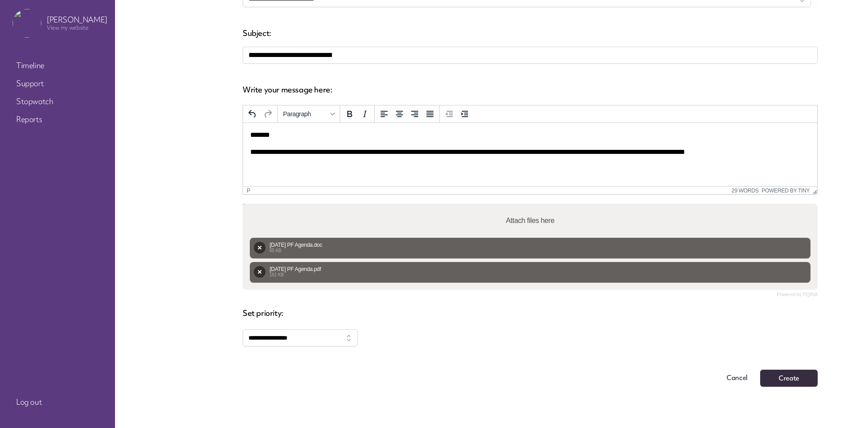 Image resolution: width=859 pixels, height=428 pixels. I want to click on a: Reports, so click(57, 119).